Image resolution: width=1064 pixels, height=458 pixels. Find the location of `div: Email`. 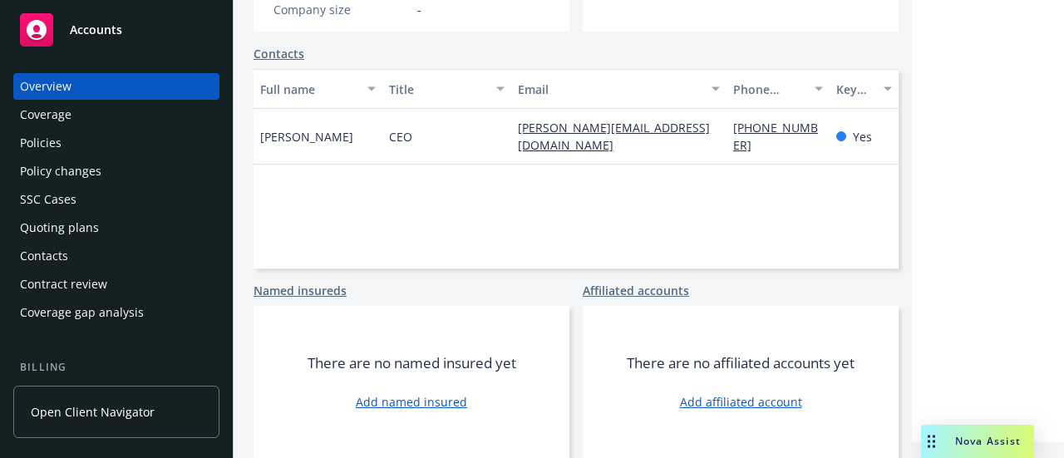

div: Email is located at coordinates (609, 89).